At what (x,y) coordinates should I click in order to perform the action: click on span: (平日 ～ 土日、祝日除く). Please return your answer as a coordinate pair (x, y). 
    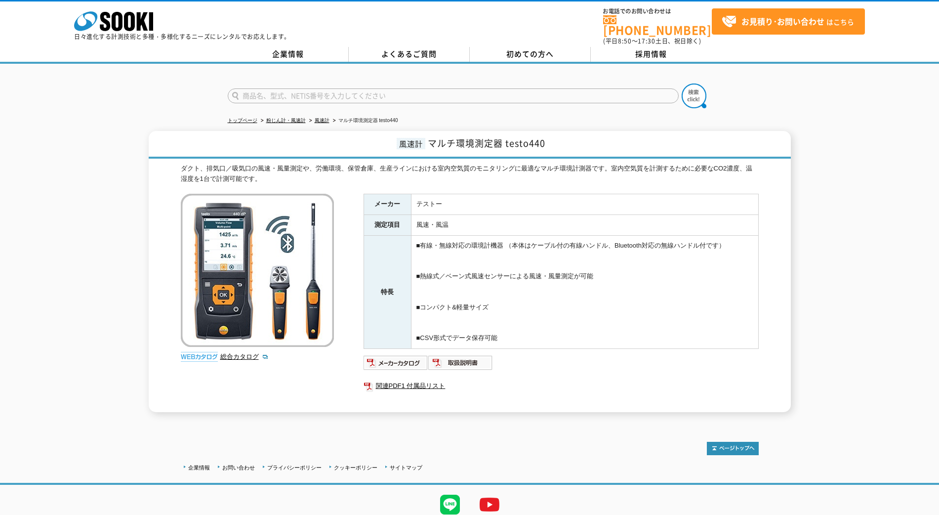
    Looking at the image, I should click on (652, 41).